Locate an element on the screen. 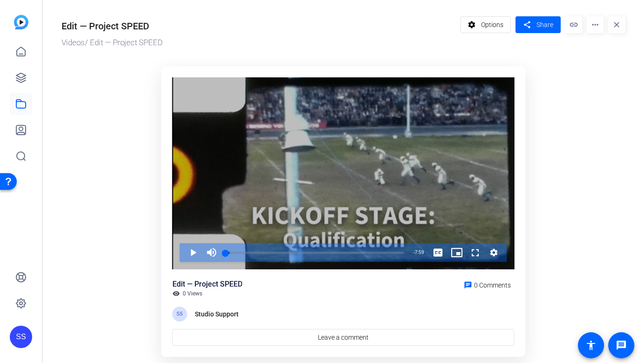 The height and width of the screenshot is (363, 639). mat-icon: more_horiz is located at coordinates (595, 25).